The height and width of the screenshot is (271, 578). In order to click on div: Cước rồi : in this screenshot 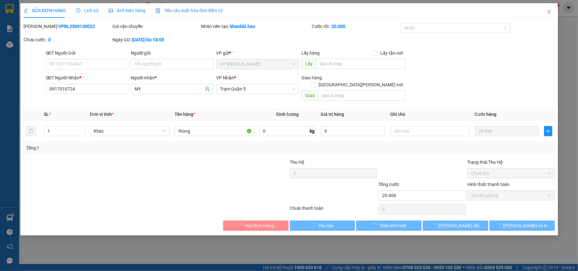, I will do `click(355, 26)`.